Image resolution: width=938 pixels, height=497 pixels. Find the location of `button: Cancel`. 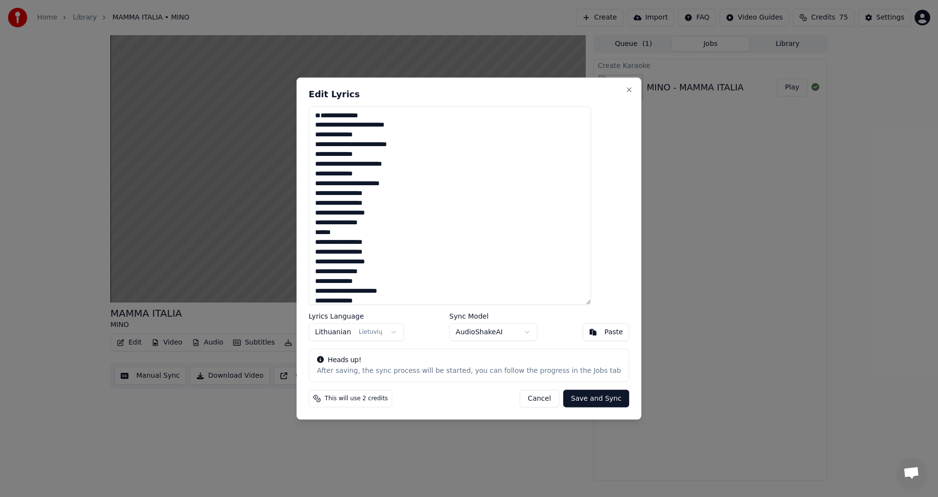

button: Cancel is located at coordinates (539, 399).